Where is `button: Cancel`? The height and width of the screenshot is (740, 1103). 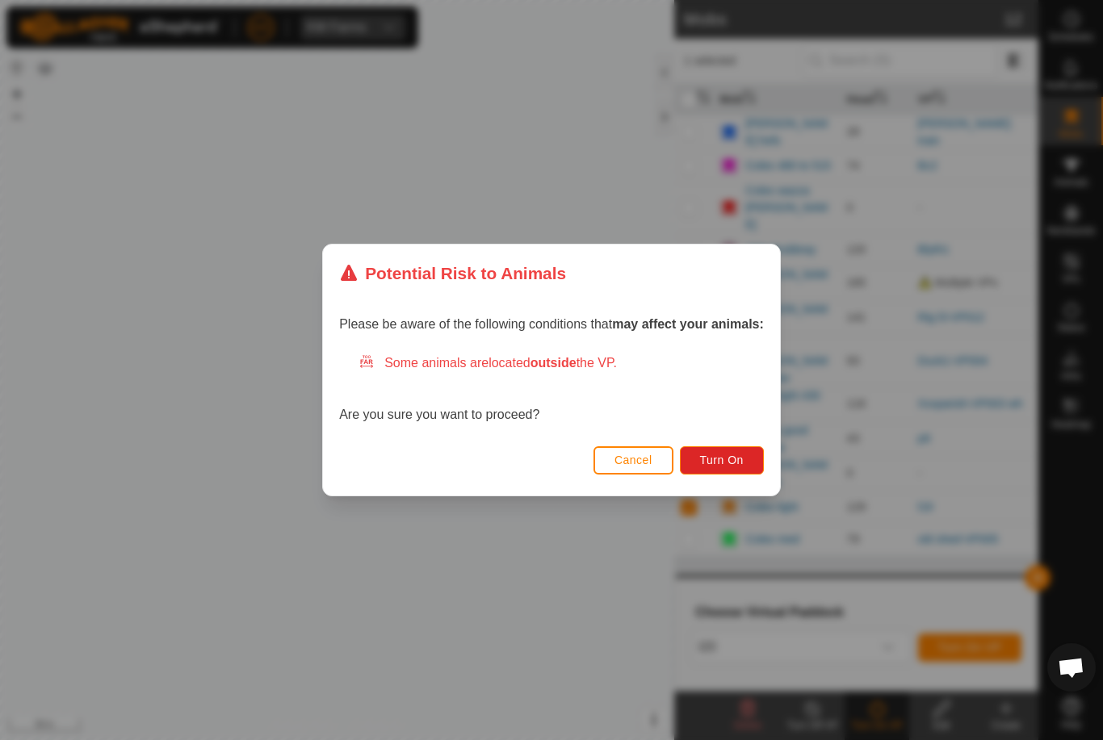
button: Cancel is located at coordinates (633, 460).